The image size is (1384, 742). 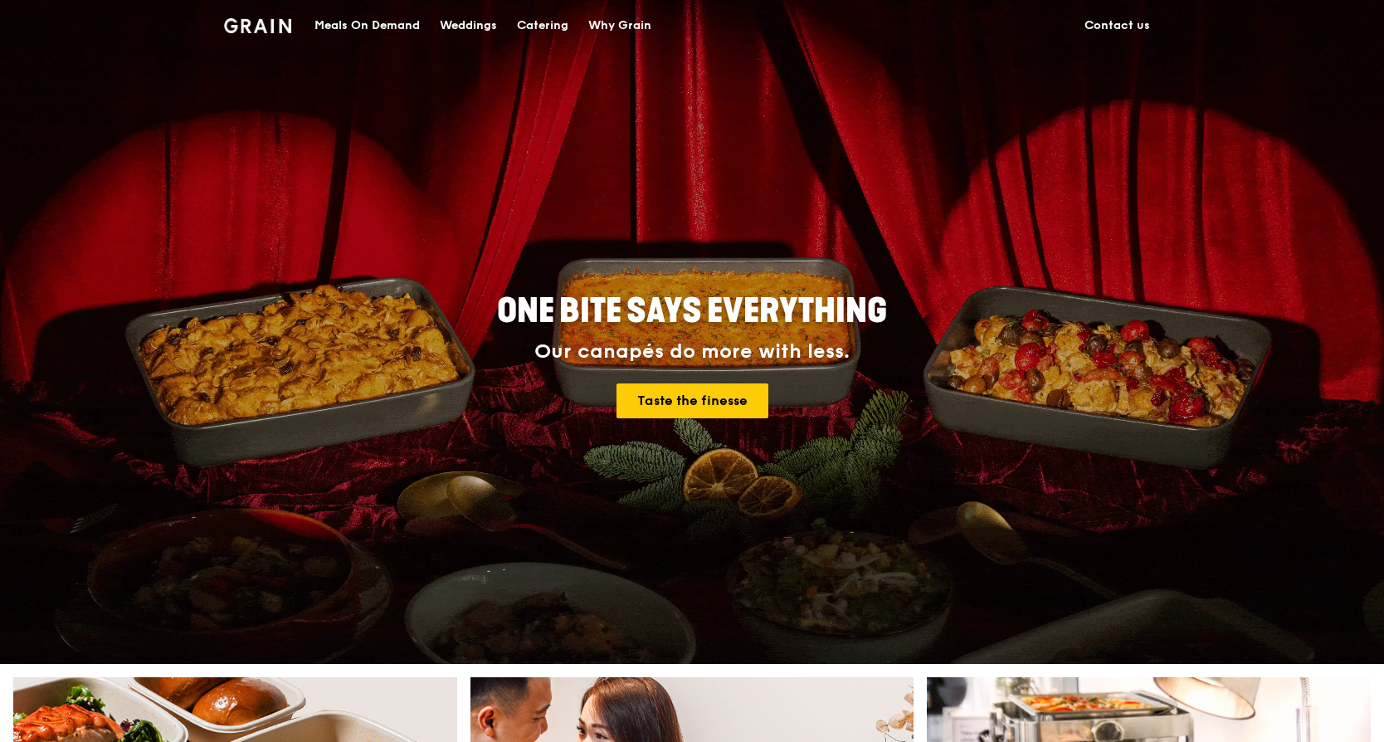 I want to click on div: Why Grain, so click(x=620, y=26).